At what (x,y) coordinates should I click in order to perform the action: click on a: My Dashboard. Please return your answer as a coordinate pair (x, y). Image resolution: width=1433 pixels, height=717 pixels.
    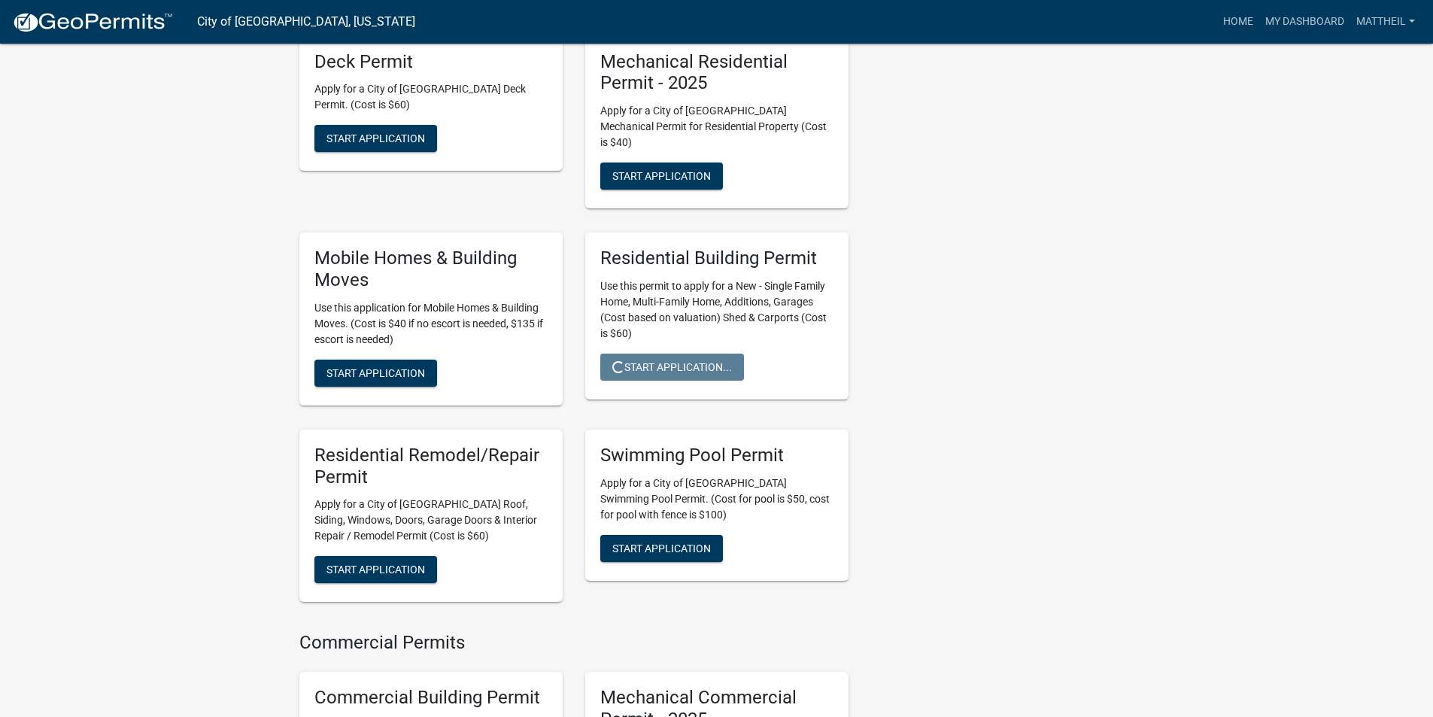
    Looking at the image, I should click on (1304, 22).